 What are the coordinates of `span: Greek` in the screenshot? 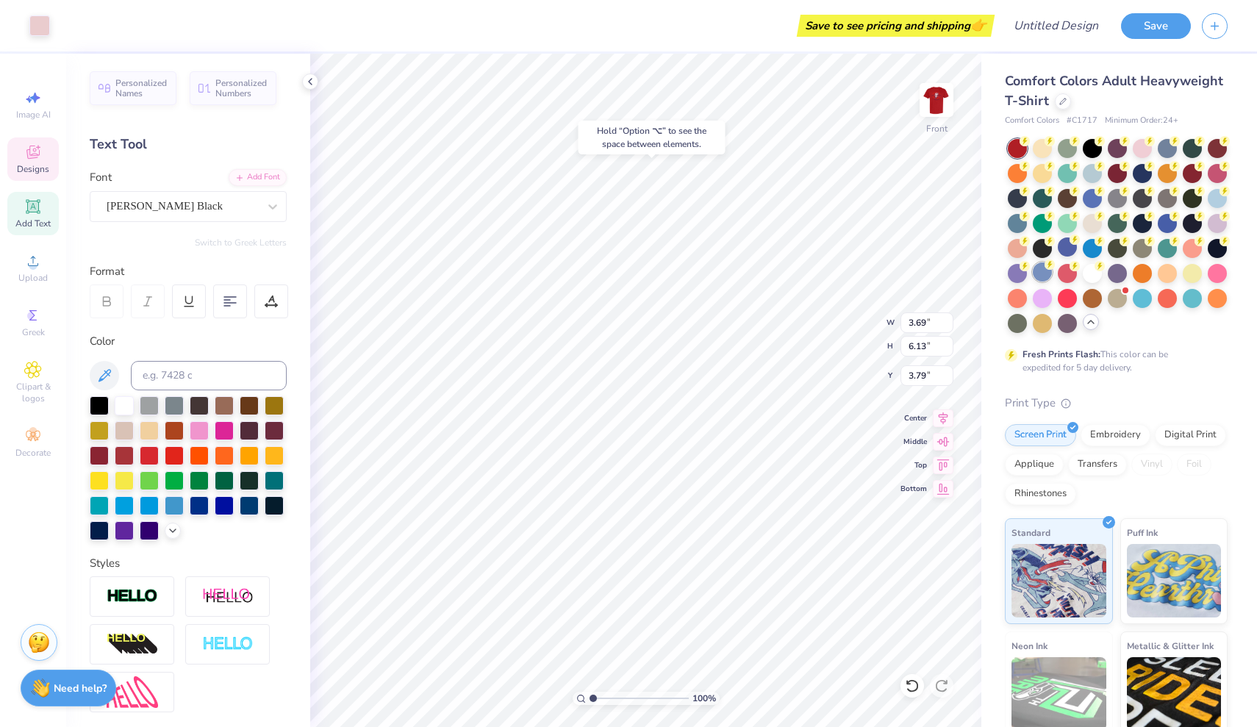 It's located at (33, 332).